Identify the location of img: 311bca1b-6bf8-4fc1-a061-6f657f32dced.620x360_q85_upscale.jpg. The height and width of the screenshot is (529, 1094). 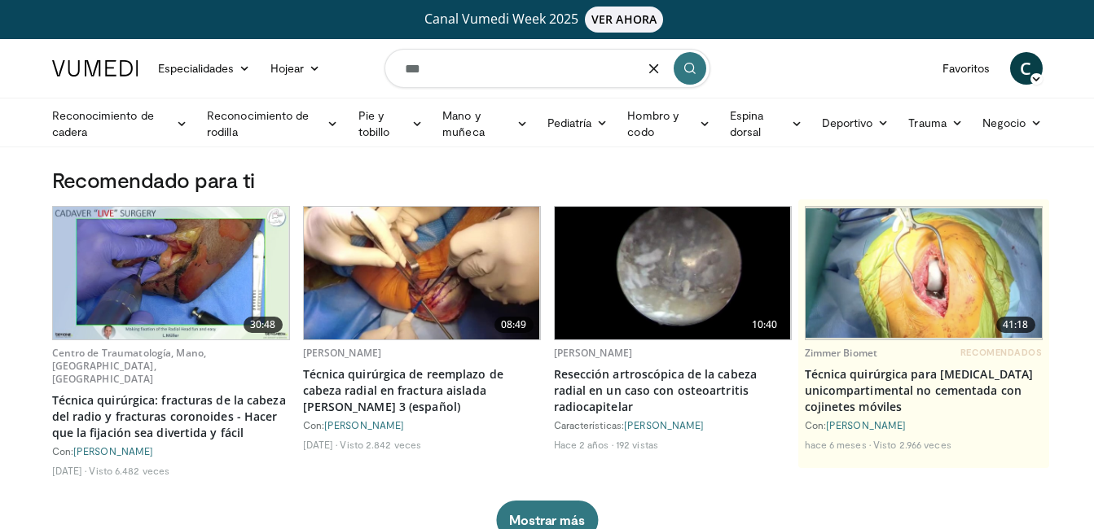
(171, 273).